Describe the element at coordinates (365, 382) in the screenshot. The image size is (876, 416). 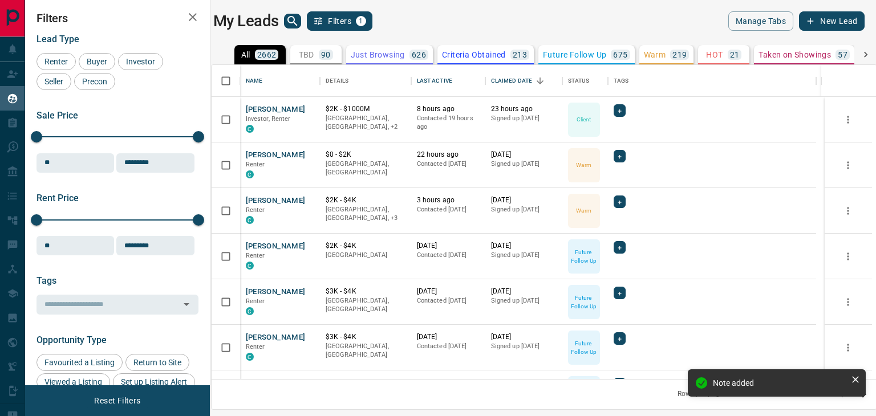
I see `p: $5K - $5K` at that location.